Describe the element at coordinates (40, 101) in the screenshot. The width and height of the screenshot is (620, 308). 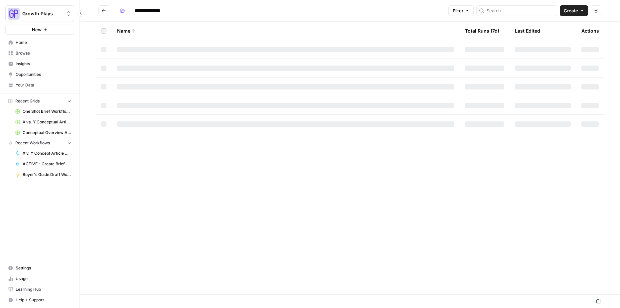
I see `button: Recent Grids` at that location.